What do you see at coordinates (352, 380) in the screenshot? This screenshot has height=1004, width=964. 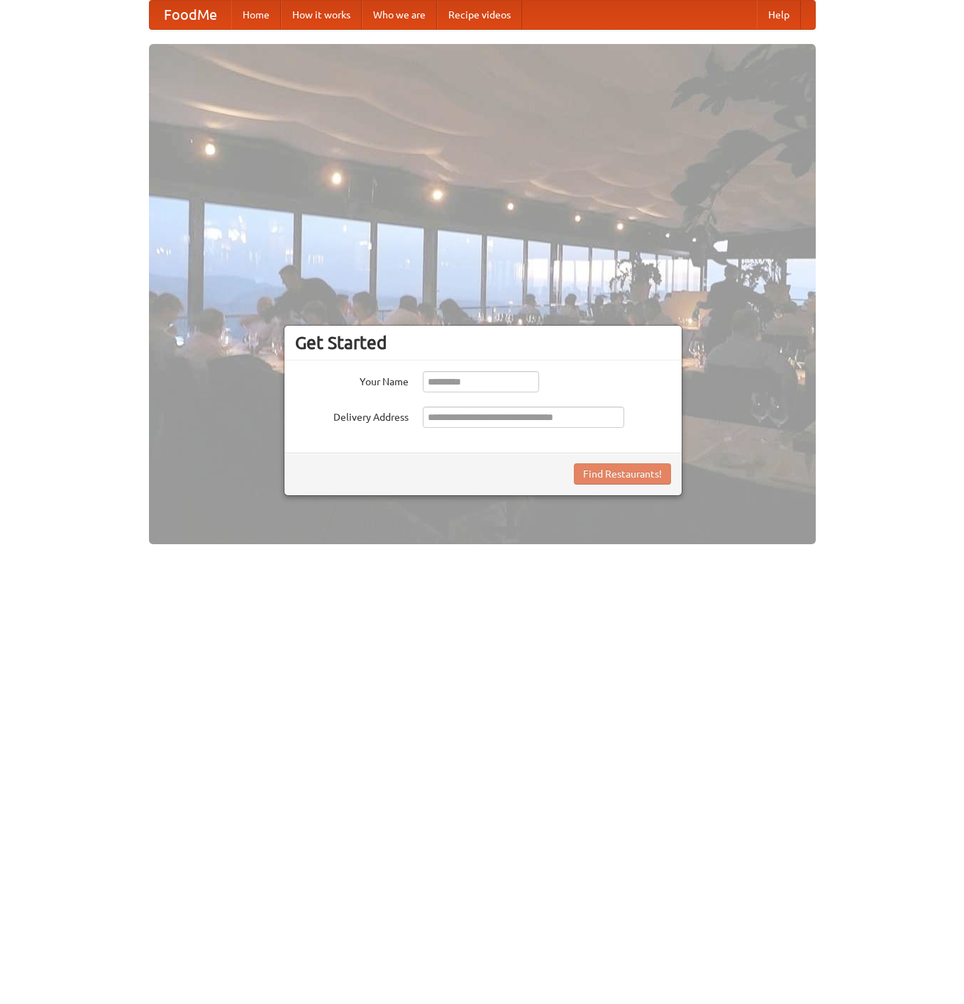 I see `label: Your Name` at bounding box center [352, 380].